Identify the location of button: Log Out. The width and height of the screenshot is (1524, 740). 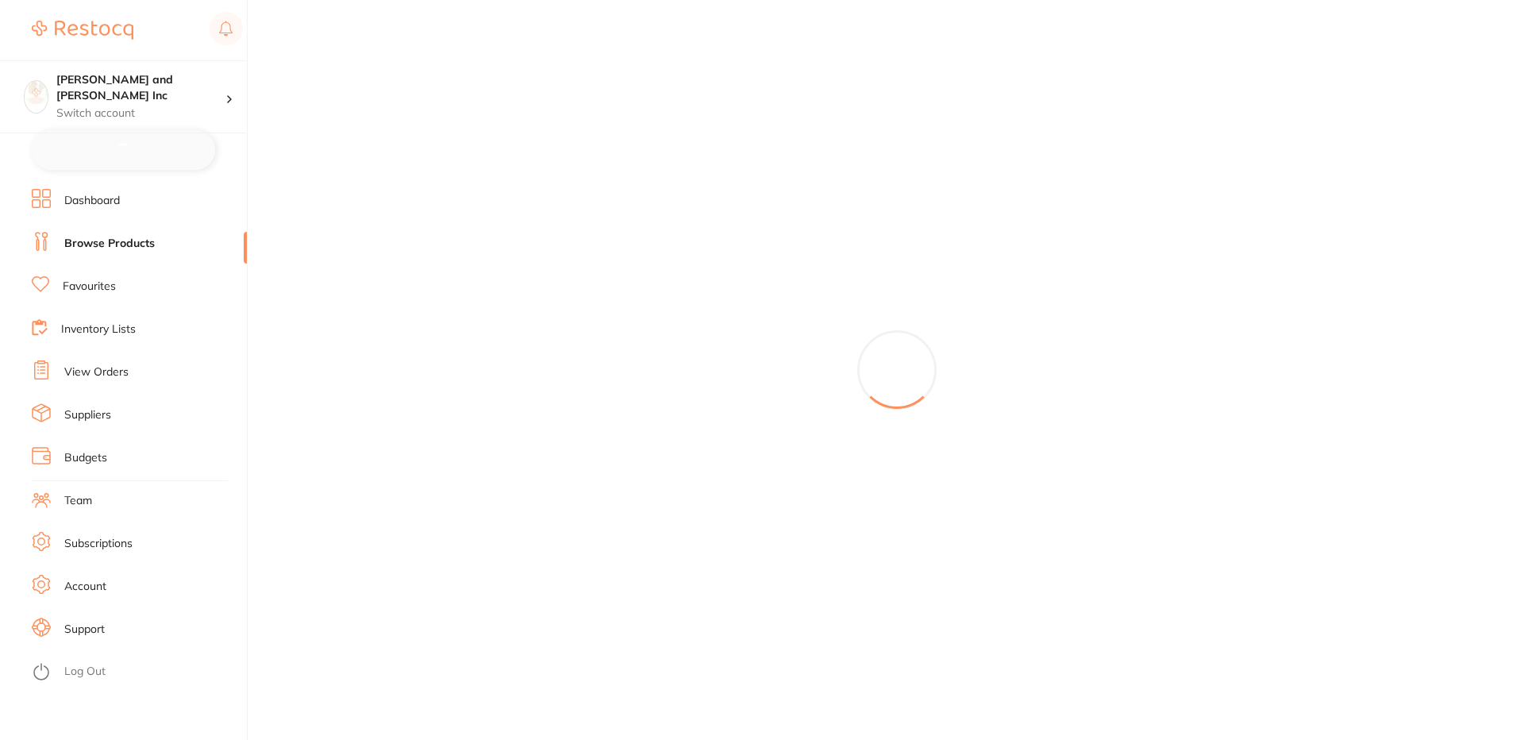
(137, 672).